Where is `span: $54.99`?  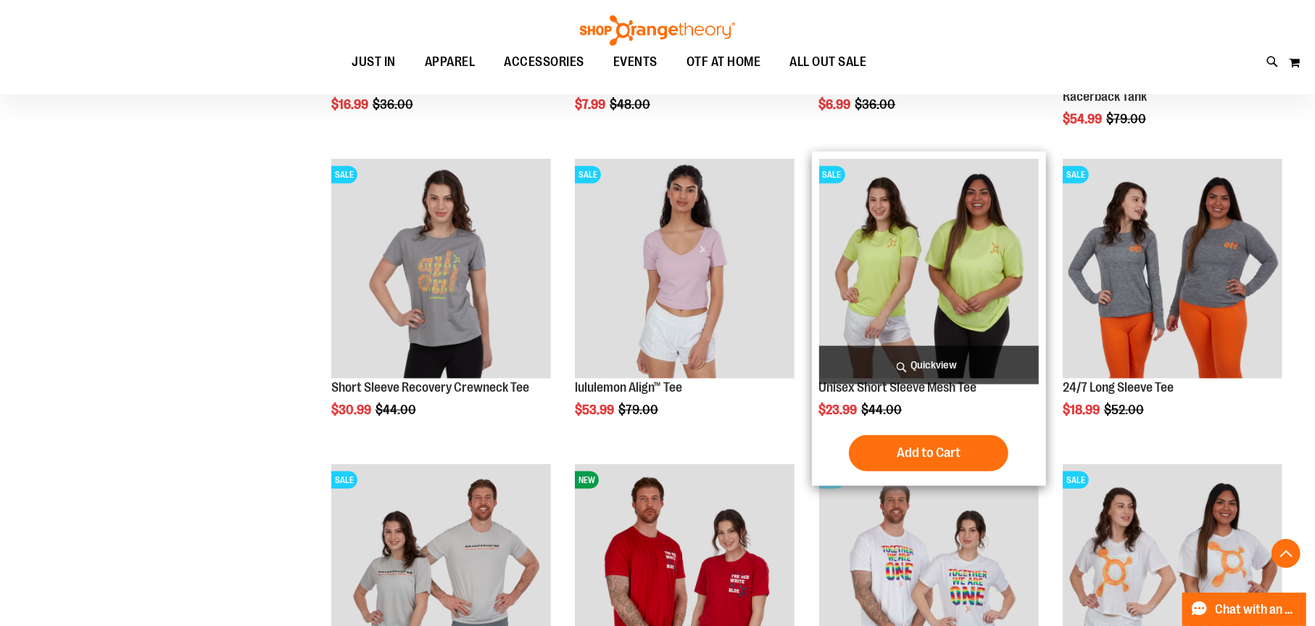
span: $54.99 is located at coordinates (1083, 119).